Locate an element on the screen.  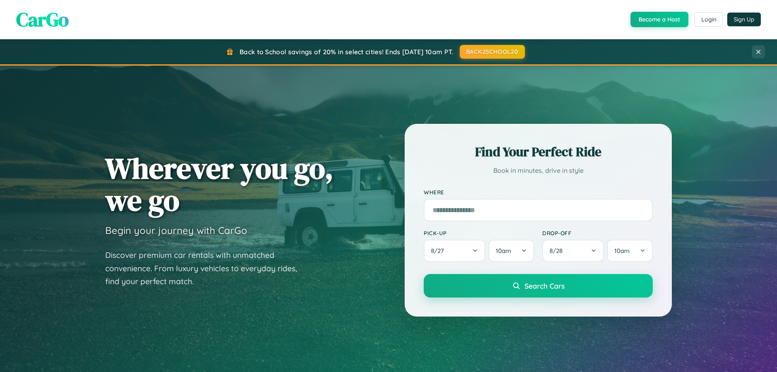
h2: Find Your Perfect Ride is located at coordinates (538, 152).